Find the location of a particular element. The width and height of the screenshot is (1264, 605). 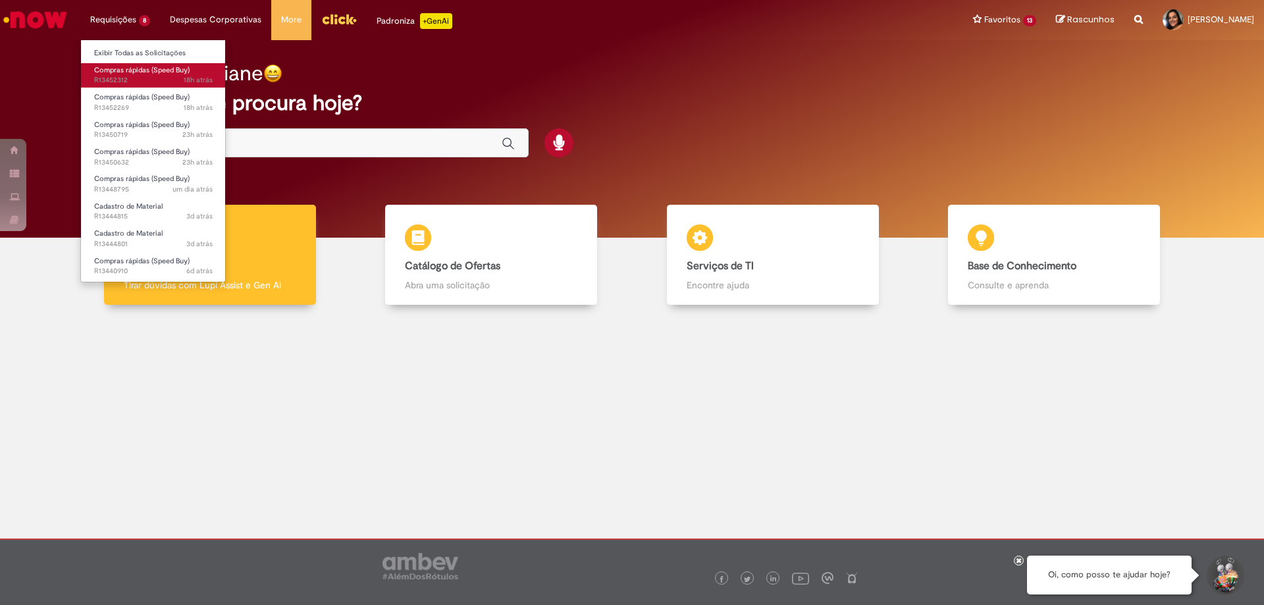

ul: Requisições is located at coordinates (153, 161).